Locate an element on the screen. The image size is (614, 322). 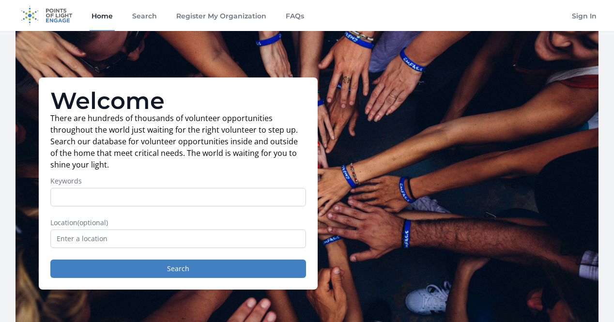
label: Keywords is located at coordinates (178, 181).